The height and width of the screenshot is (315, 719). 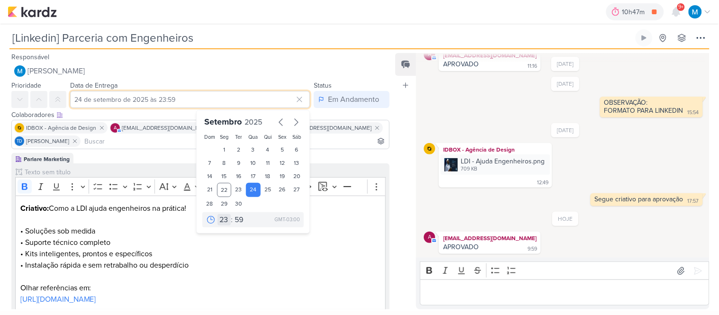 I want to click on span: 9+, so click(x=681, y=7).